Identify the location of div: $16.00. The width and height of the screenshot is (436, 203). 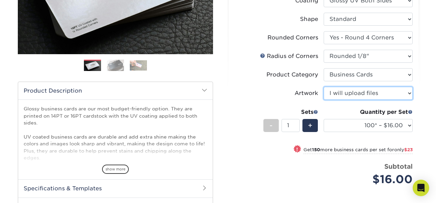
(371, 179).